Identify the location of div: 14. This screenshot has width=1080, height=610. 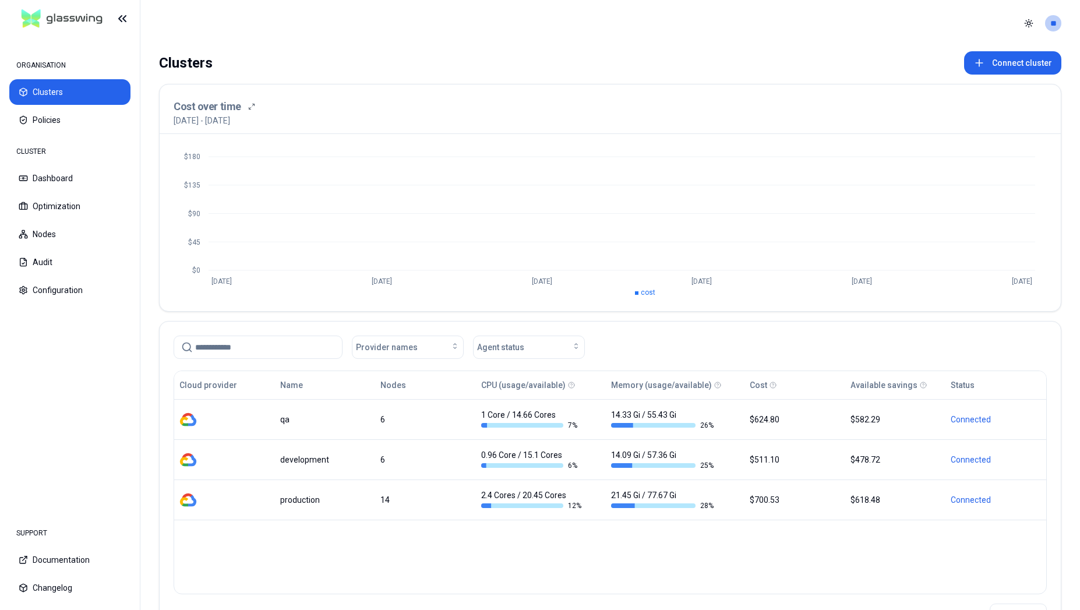
(425, 500).